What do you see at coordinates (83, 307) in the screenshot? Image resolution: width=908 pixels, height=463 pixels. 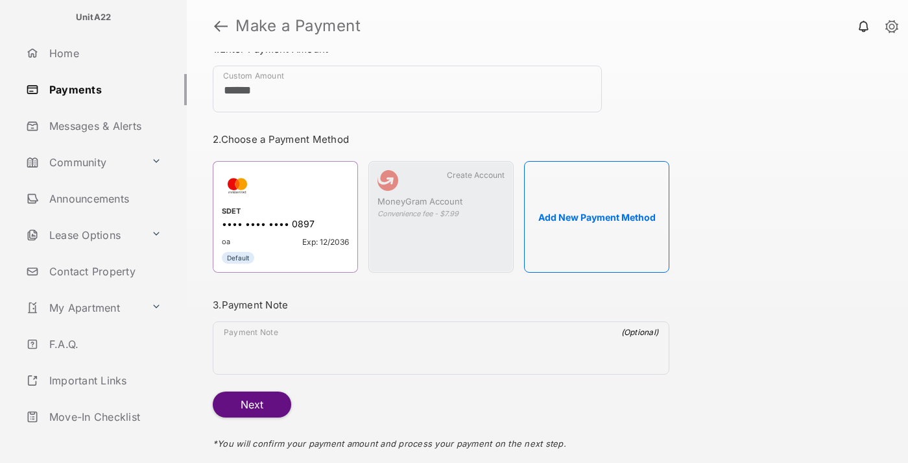 I see `a: My Apartment` at bounding box center [83, 307].